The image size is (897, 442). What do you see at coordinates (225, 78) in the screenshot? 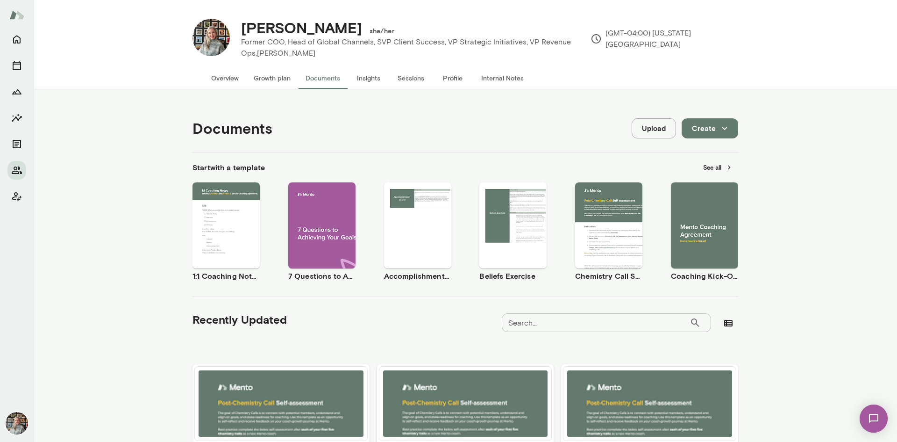
I see `button: Overview` at bounding box center [225, 78].